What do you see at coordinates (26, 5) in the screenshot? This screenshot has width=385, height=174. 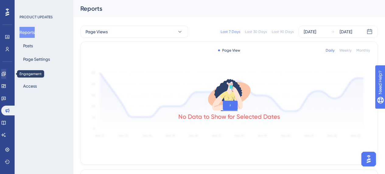 I see `span: Need Help?` at bounding box center [26, 5].